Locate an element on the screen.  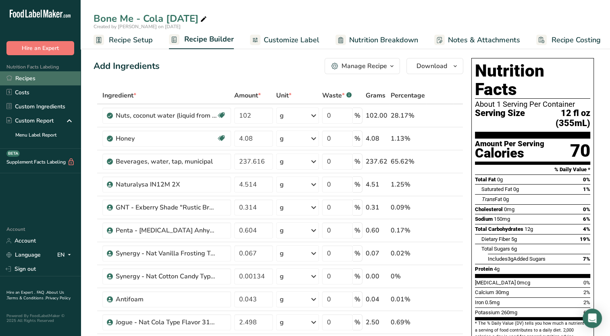
div: Add Ingredients is located at coordinates (127, 66).